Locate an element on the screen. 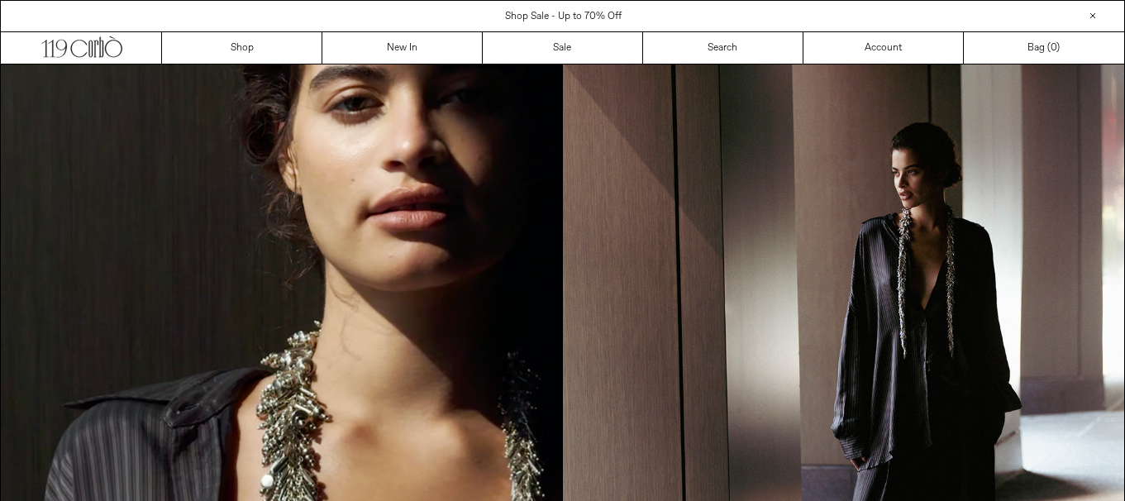  a: New In is located at coordinates (403, 48).